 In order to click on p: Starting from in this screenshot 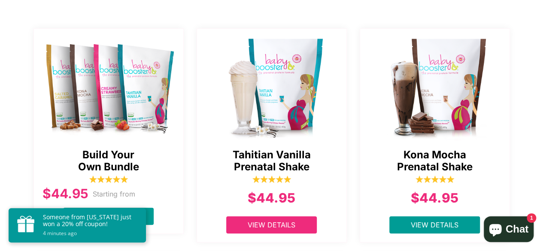, I will do `click(114, 194)`.